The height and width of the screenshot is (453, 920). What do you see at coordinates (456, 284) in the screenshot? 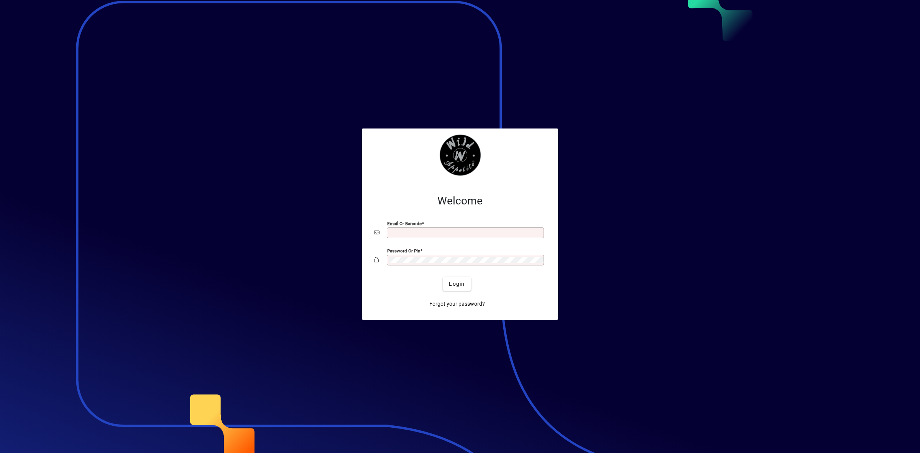
I see `button: Login` at bounding box center [456, 284].